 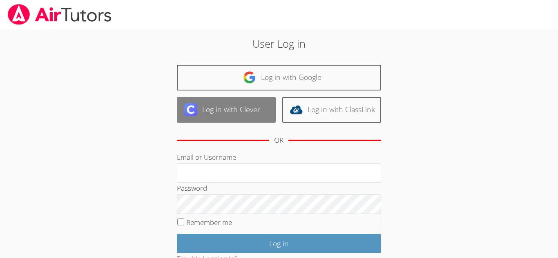 What do you see at coordinates (226, 110) in the screenshot?
I see `a: Log in with Clever` at bounding box center [226, 110].